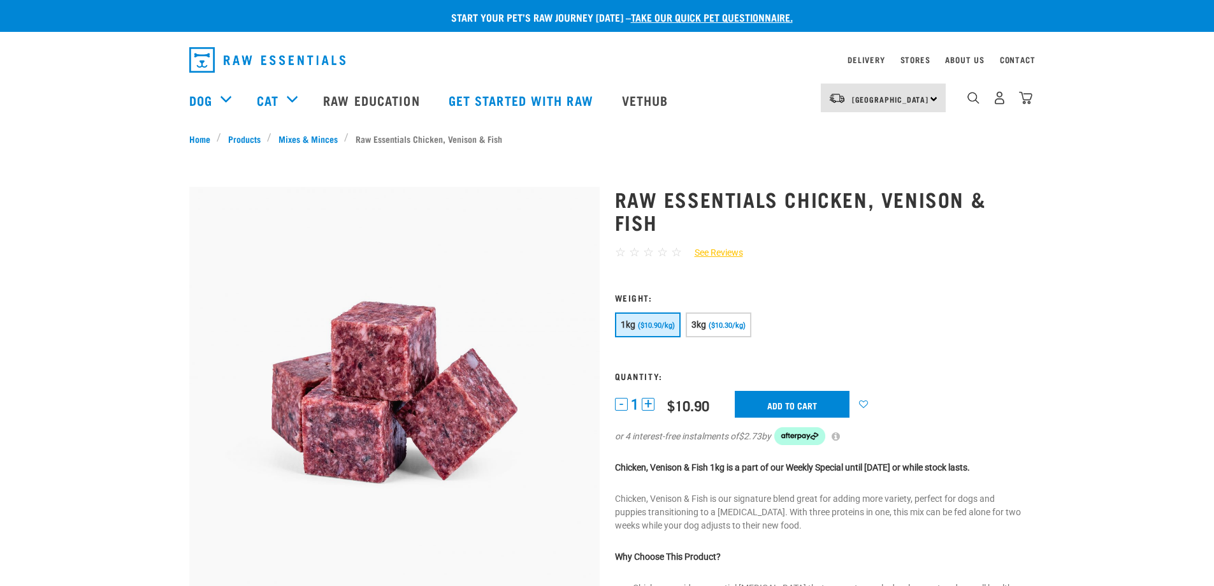 Image resolution: width=1214 pixels, height=586 pixels. Describe the element at coordinates (750, 436) in the screenshot. I see `span: $2.73` at that location.